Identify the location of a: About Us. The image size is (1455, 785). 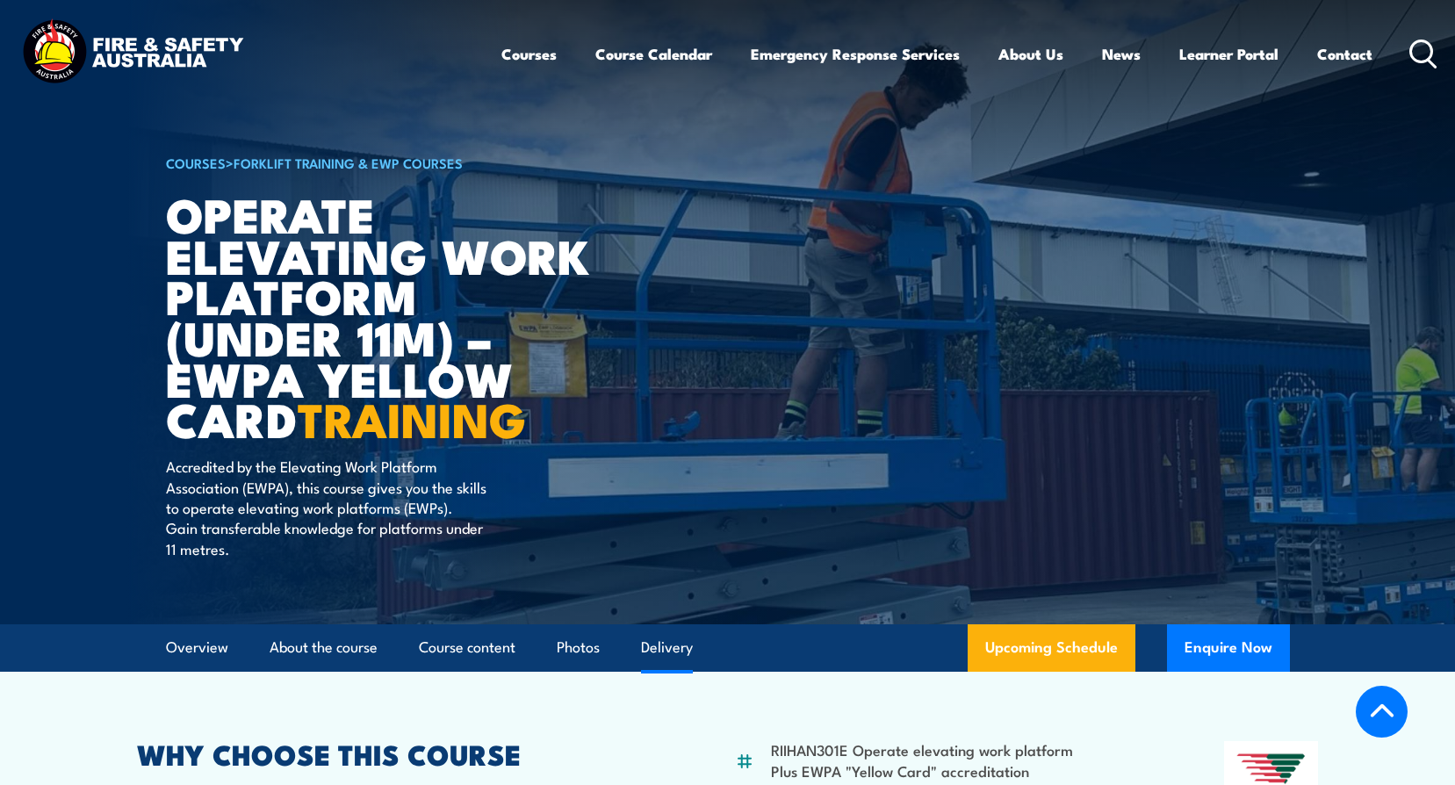
(1031, 54).